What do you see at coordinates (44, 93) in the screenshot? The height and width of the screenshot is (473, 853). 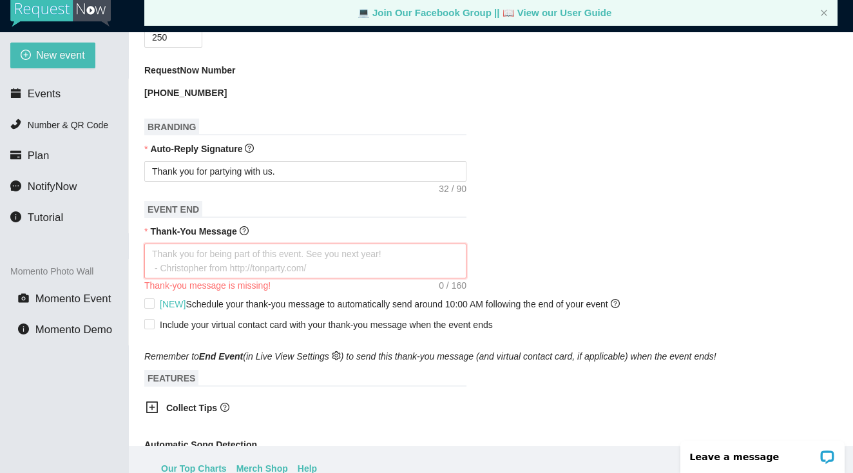 I see `span: Events` at bounding box center [44, 93].